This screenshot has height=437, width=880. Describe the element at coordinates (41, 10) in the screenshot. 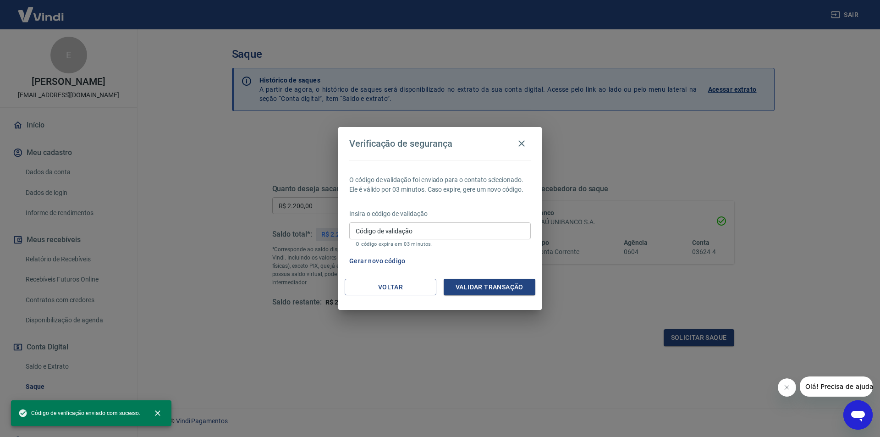

I see `span: Olá! Precisa de ajuda?` at that location.